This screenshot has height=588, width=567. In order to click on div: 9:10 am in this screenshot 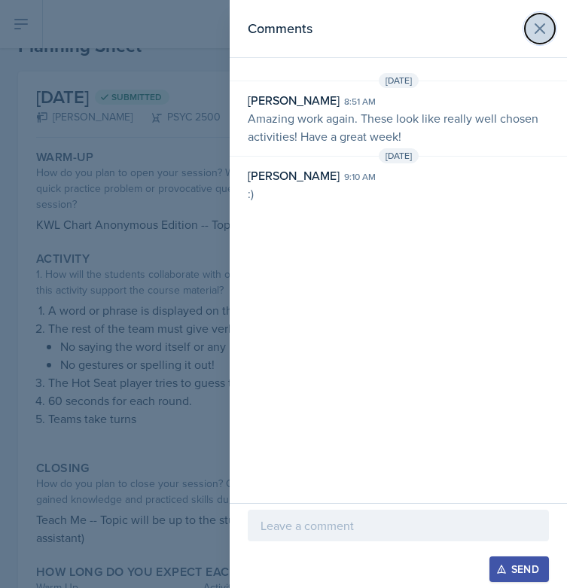, I will do `click(360, 177)`.